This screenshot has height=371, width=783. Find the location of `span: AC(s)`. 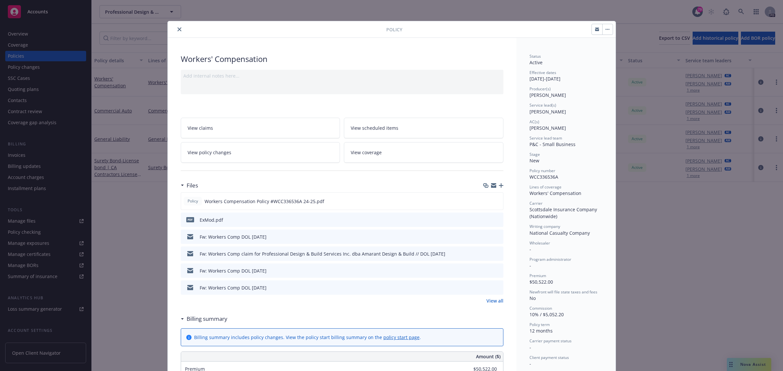

span: AC(s) is located at coordinates (534, 122).